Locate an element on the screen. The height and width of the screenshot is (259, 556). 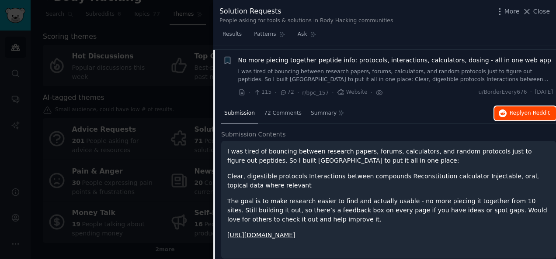
a: I was tired of bouncing between research papers, forums, calculators, and random protocols just t... is located at coordinates (395, 76).